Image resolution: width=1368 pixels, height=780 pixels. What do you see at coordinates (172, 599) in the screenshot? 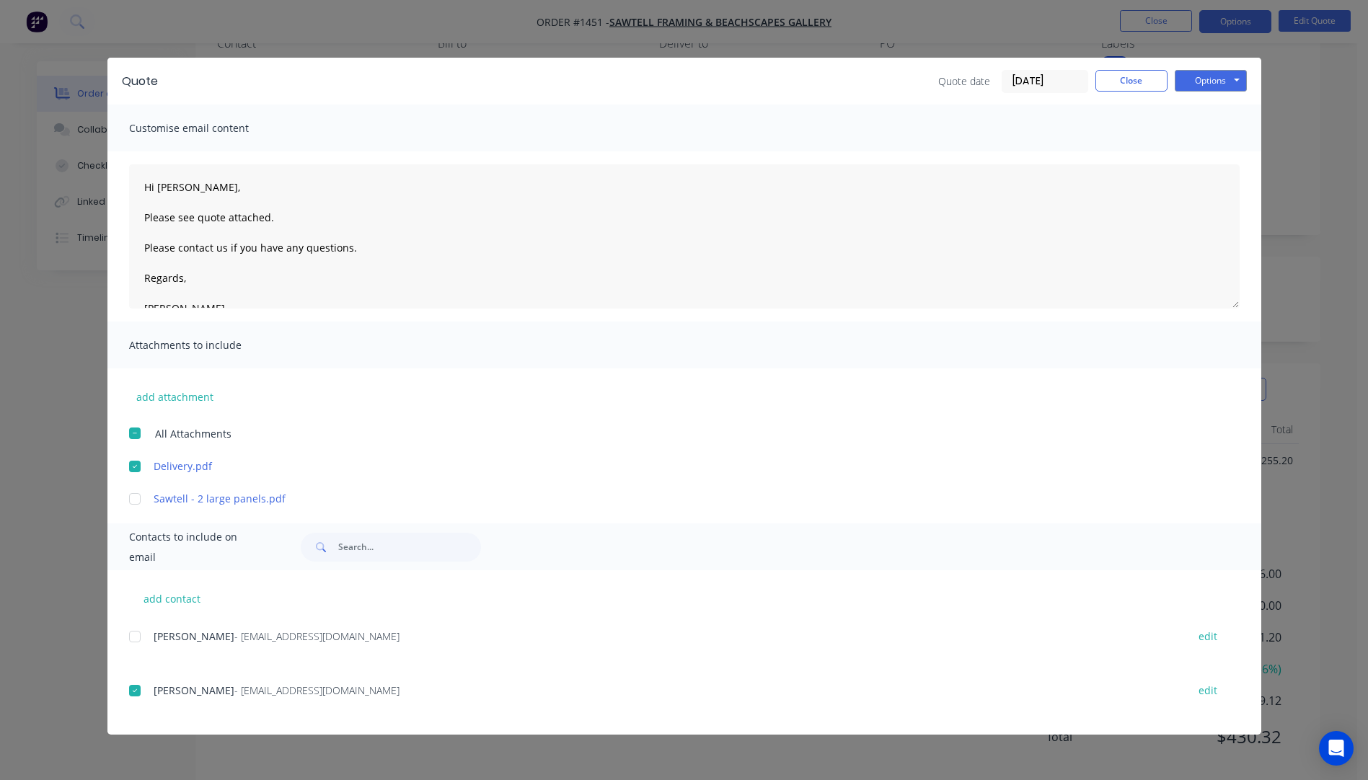
I see `button: add contact` at bounding box center [172, 599].